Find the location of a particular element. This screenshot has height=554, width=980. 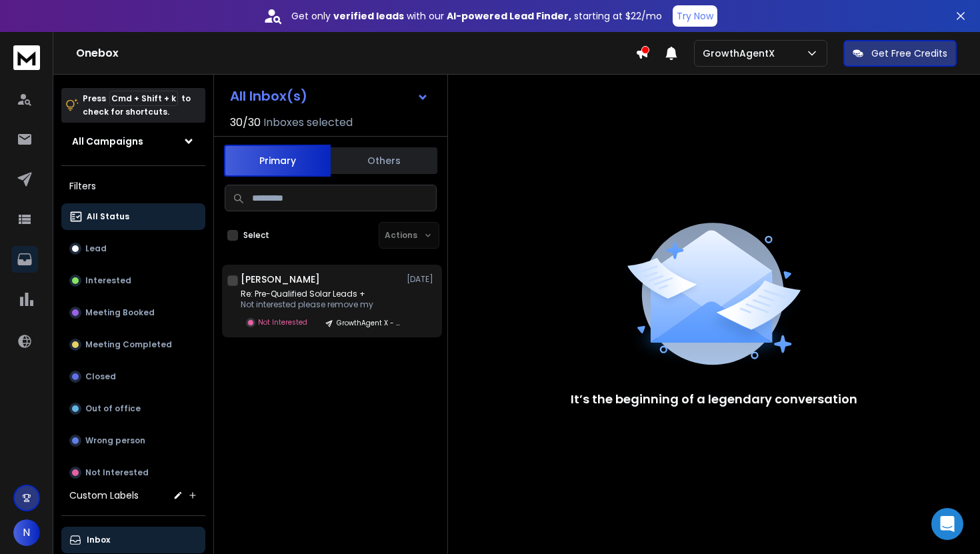

button: N is located at coordinates (27, 533).